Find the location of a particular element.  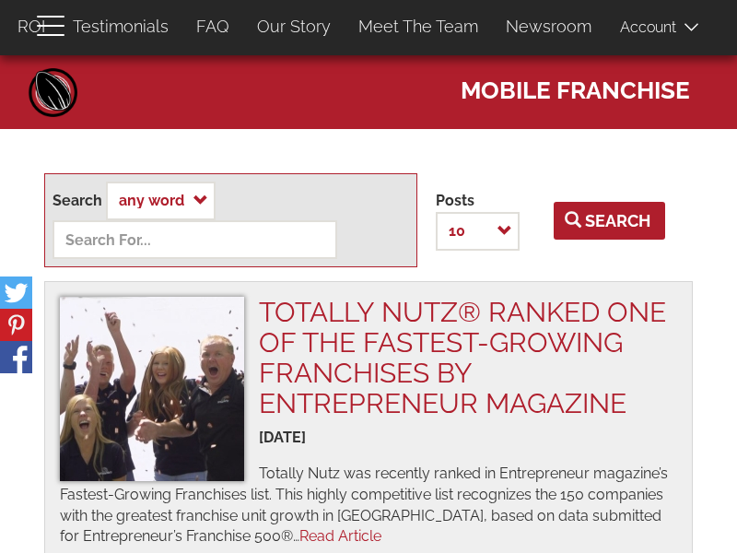

input: Search For... is located at coordinates (195, 240).